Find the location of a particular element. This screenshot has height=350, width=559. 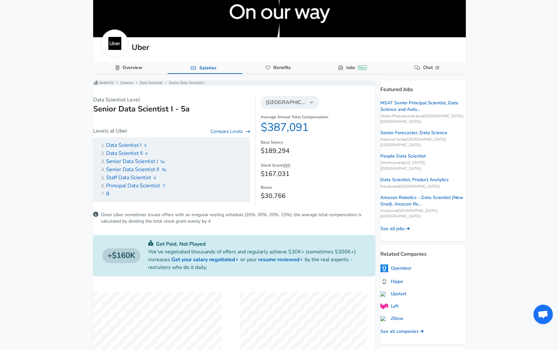

dt: Base Salary is located at coordinates (318, 142).